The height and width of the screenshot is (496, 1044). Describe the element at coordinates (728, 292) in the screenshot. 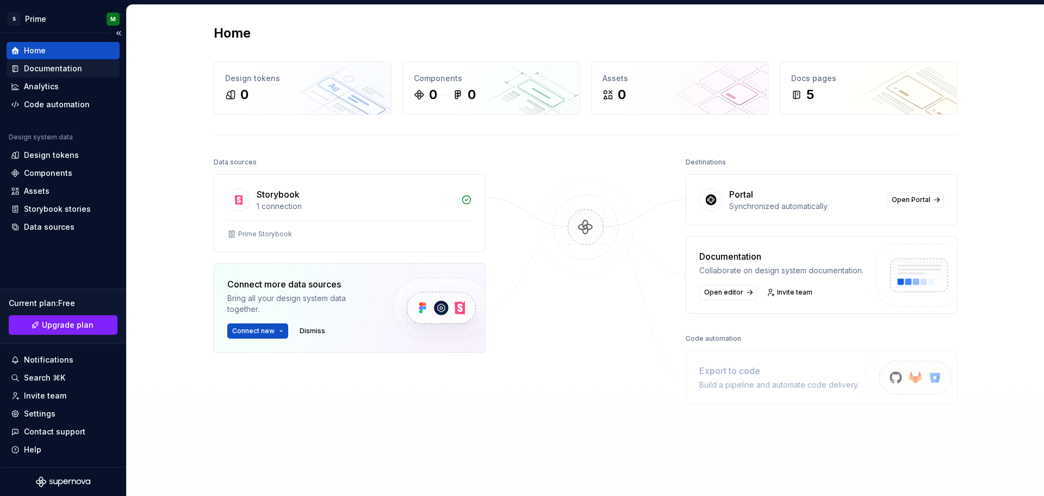

I see `a: Open editor` at that location.